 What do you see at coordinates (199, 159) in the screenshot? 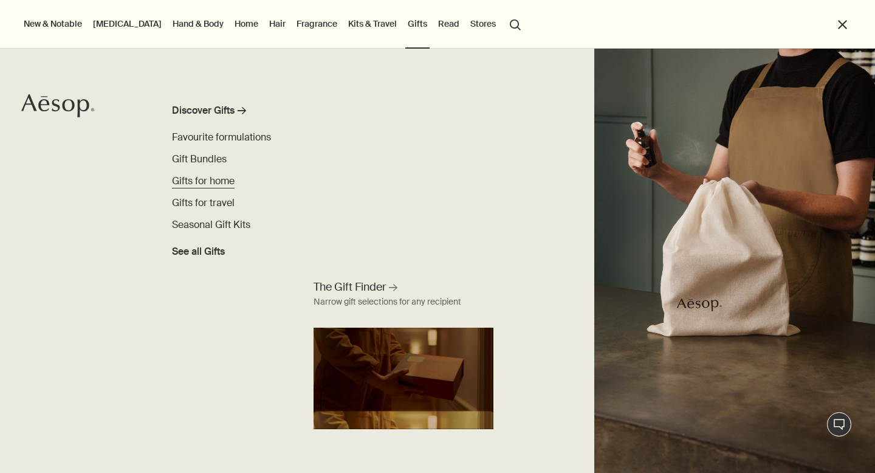
I see `span: Gift Bundles` at bounding box center [199, 159].